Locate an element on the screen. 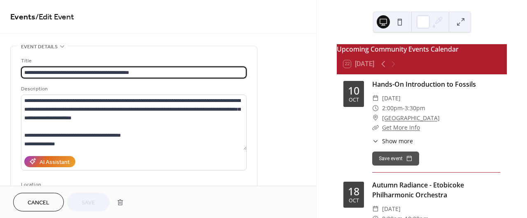 Image resolution: width=527 pixels, height=218 pixels. button: Save event is located at coordinates (396, 158).